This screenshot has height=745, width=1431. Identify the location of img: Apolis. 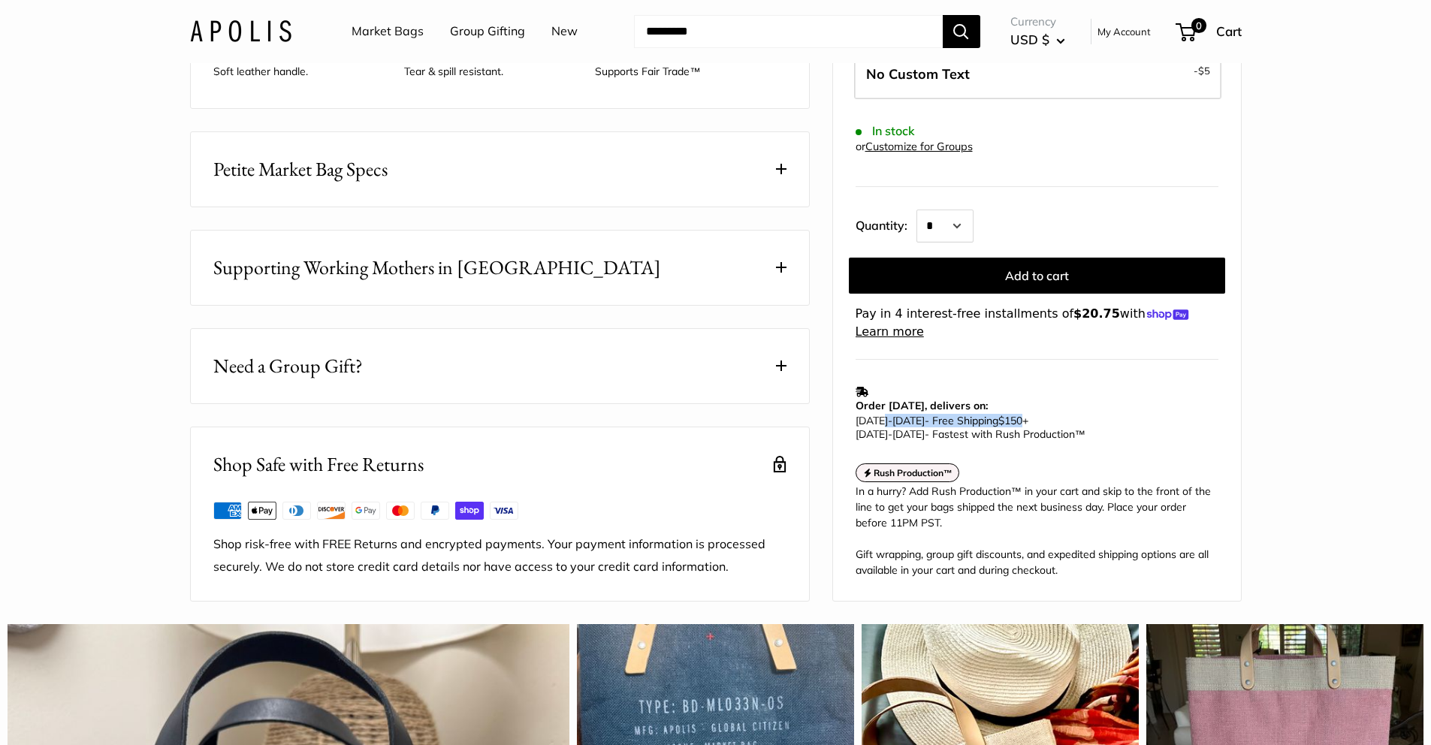
(240, 31).